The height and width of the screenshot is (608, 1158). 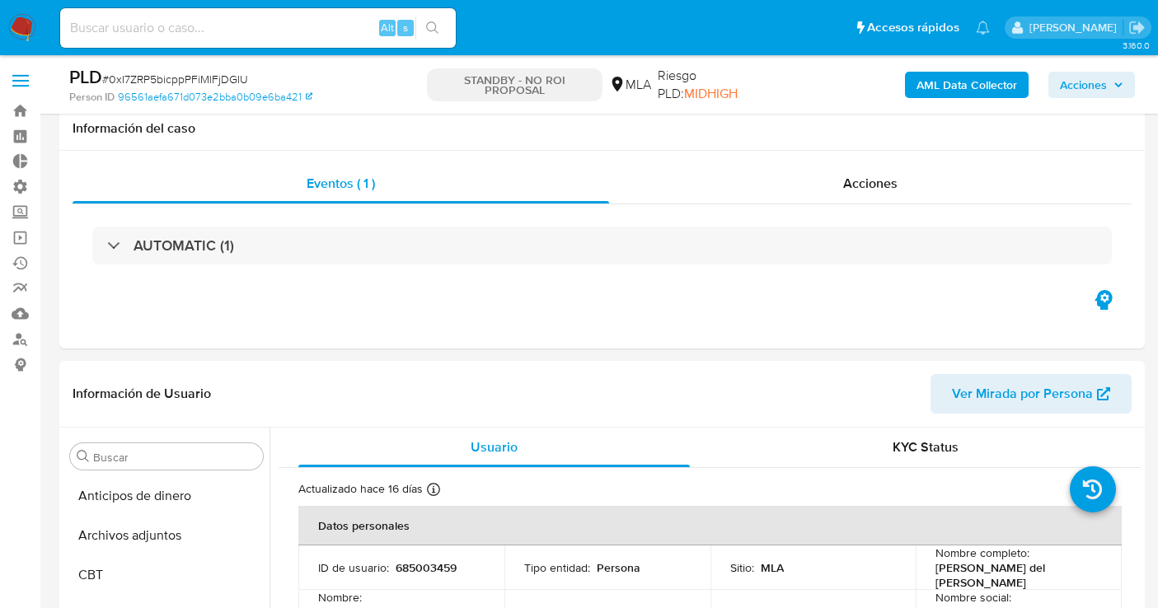 What do you see at coordinates (142, 394) in the screenshot?
I see `h1: Información de Usuario` at bounding box center [142, 394].